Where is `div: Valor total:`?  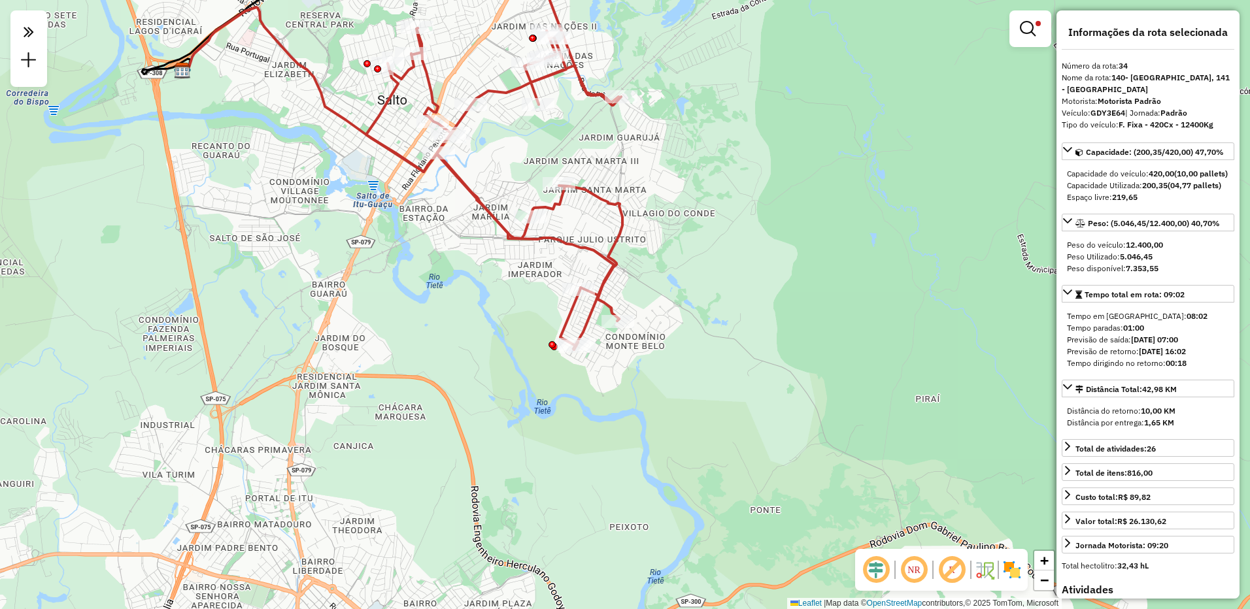
div: Valor total: is located at coordinates (1121, 522).